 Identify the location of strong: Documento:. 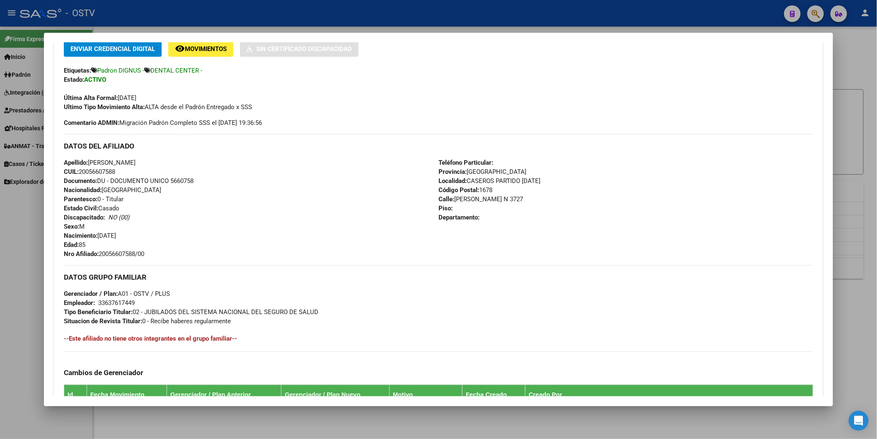
(80, 181).